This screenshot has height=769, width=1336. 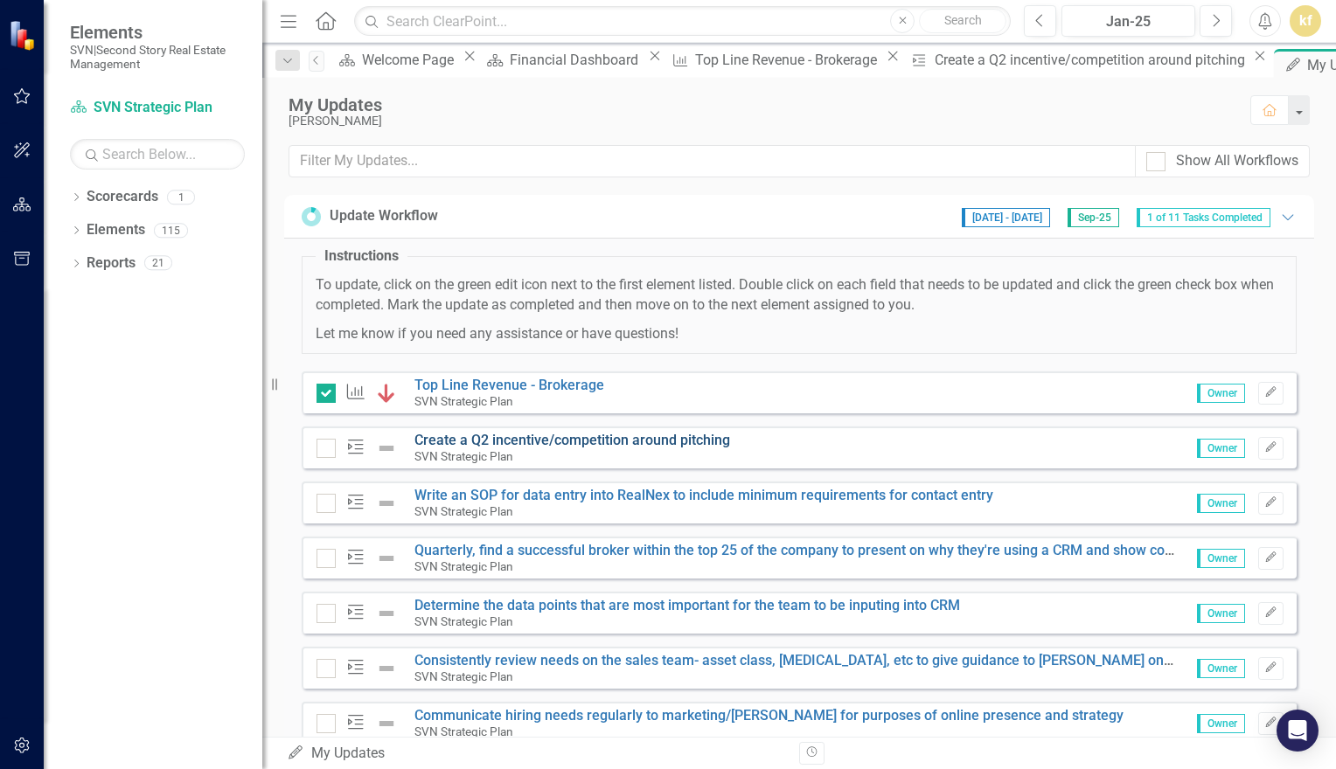 I want to click on span: 1 of 11 Tasks Completed, so click(x=1203, y=218).